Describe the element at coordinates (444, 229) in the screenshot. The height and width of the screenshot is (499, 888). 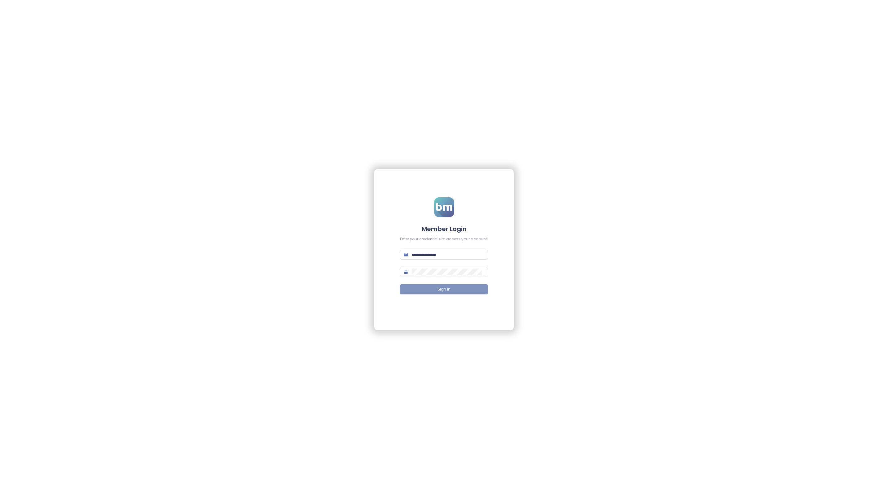
I see `h4: Member Login` at that location.